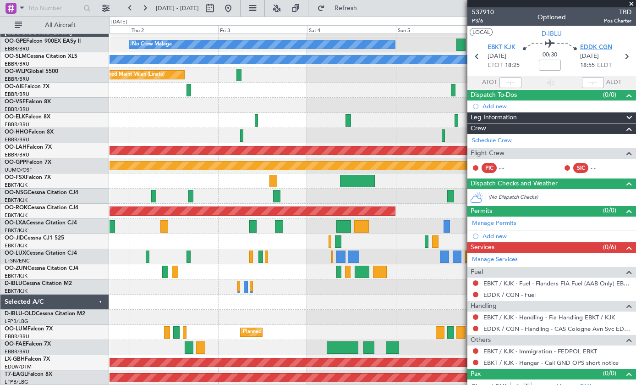 The width and height of the screenshot is (636, 385). Describe the element at coordinates (492, 141) in the screenshot. I see `a: Schedule Crew` at that location.